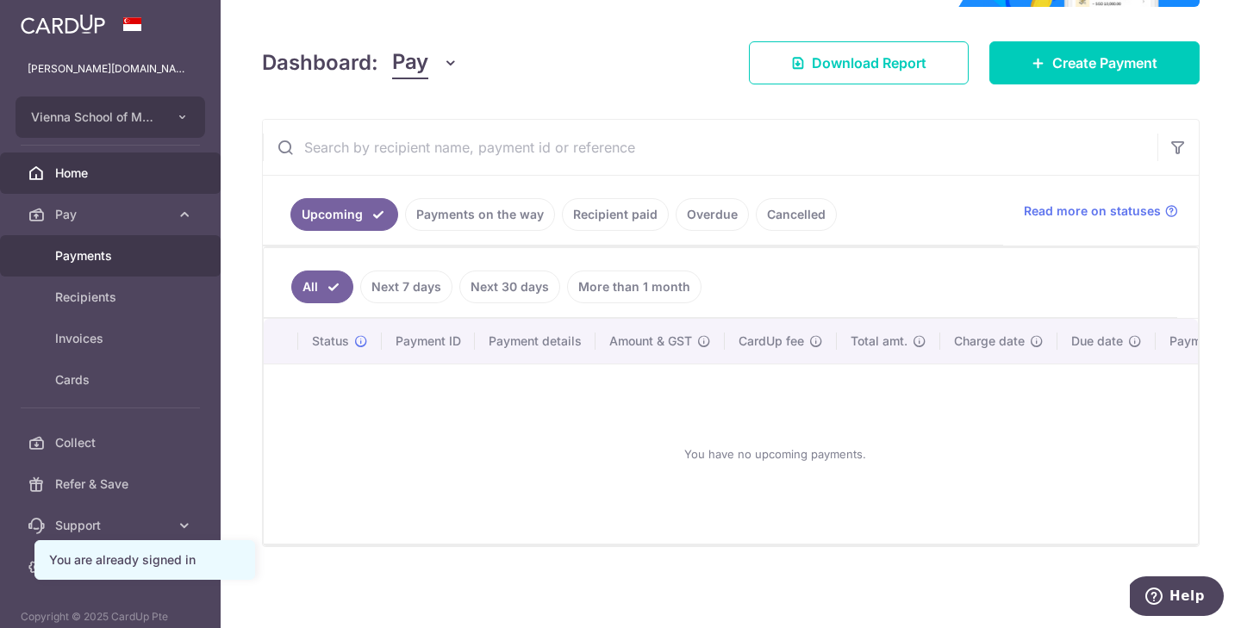  I want to click on h4: Dashboard:, so click(320, 63).